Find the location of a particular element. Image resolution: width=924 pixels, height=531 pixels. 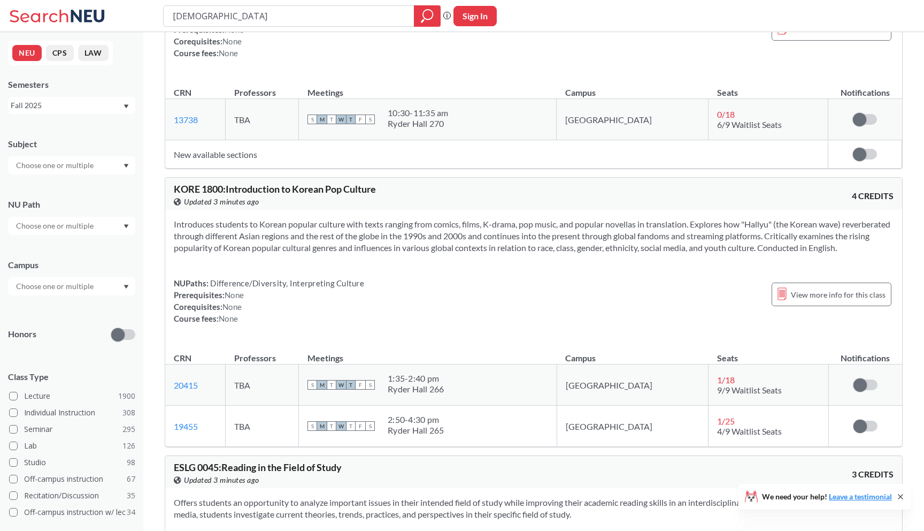

div: Ryder Hall 266 is located at coordinates (416, 389).